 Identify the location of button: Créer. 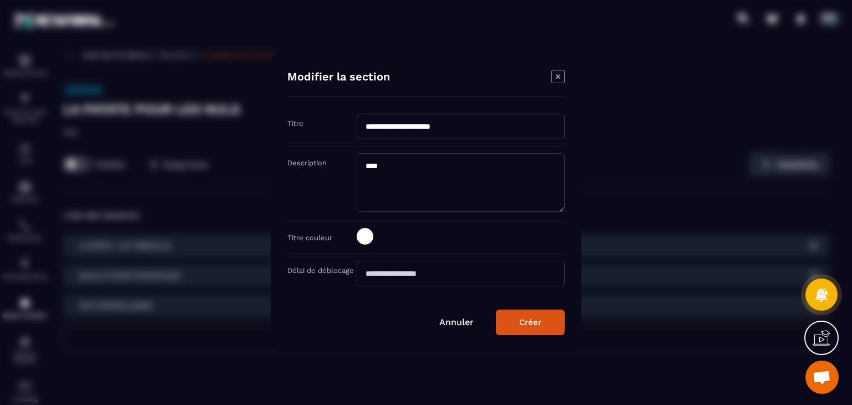
(530, 322).